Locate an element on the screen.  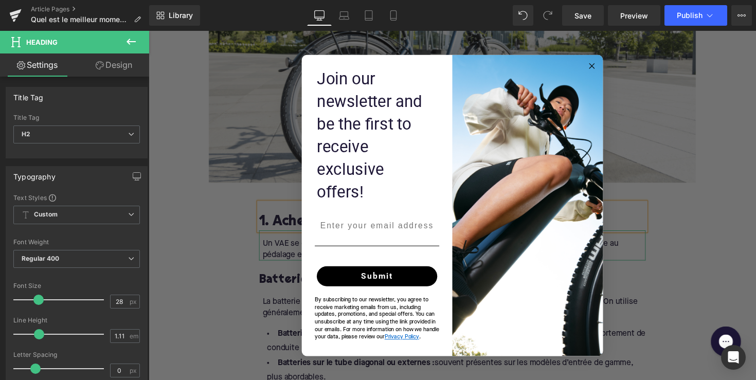
div: Open Intercom Messenger is located at coordinates (733, 357).